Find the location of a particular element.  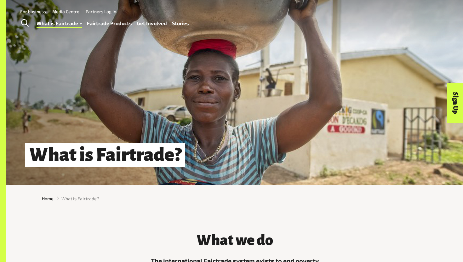

span: What is Fairtrade? is located at coordinates (80, 198).